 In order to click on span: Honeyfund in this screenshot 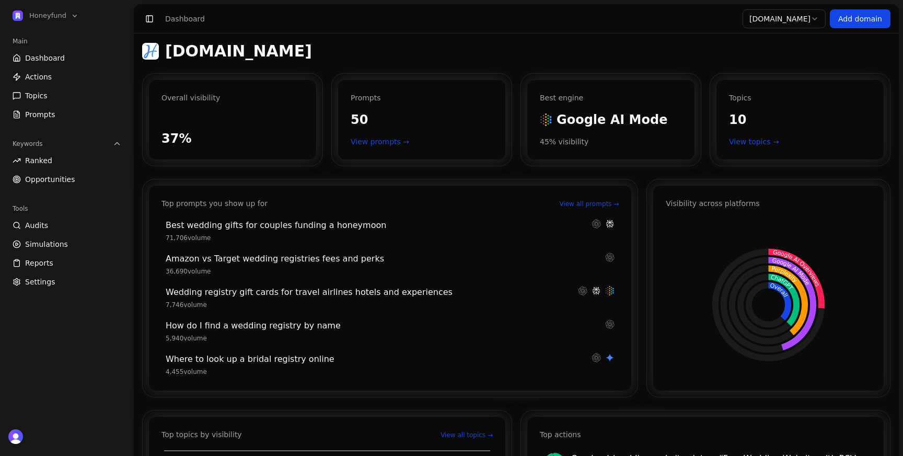, I will do `click(48, 16)`.